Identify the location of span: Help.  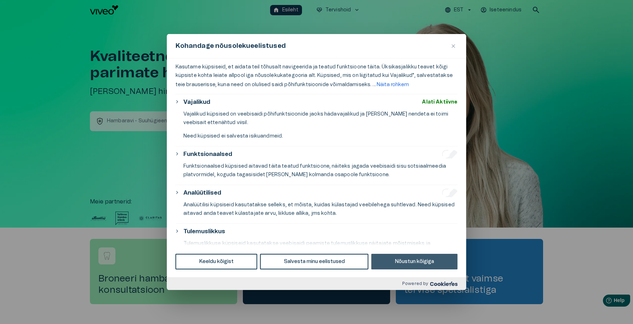
(41, 9).